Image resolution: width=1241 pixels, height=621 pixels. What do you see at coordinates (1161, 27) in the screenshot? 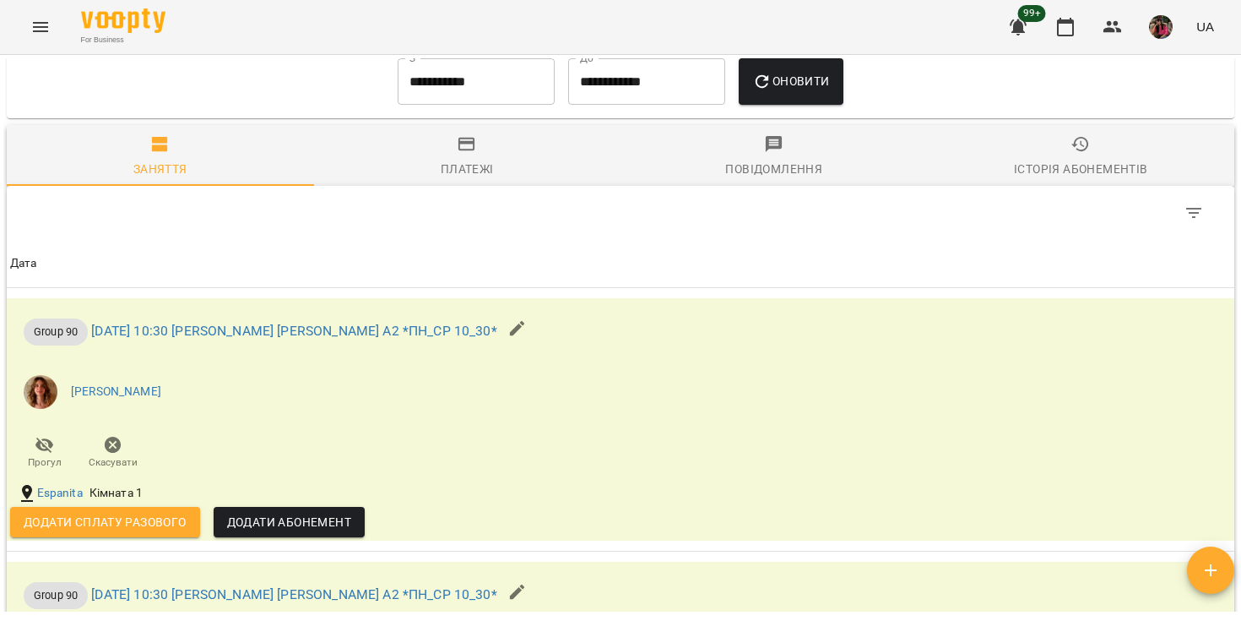
I see `img: 7105fa523d679504fad829f6fcf794f1.JPG` at bounding box center [1161, 27].